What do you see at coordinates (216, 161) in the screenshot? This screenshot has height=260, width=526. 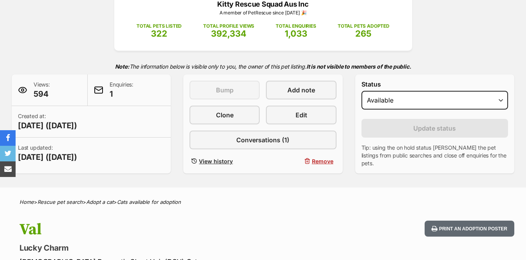 I see `span: View history` at bounding box center [216, 161].